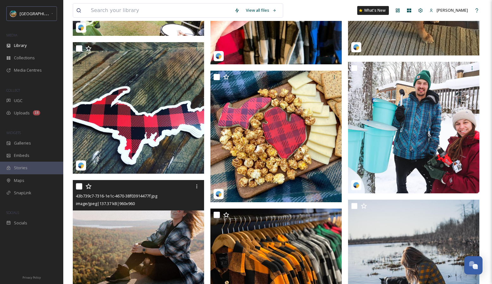 The image size is (492, 284). I want to click on div: View all files, so click(261, 10).